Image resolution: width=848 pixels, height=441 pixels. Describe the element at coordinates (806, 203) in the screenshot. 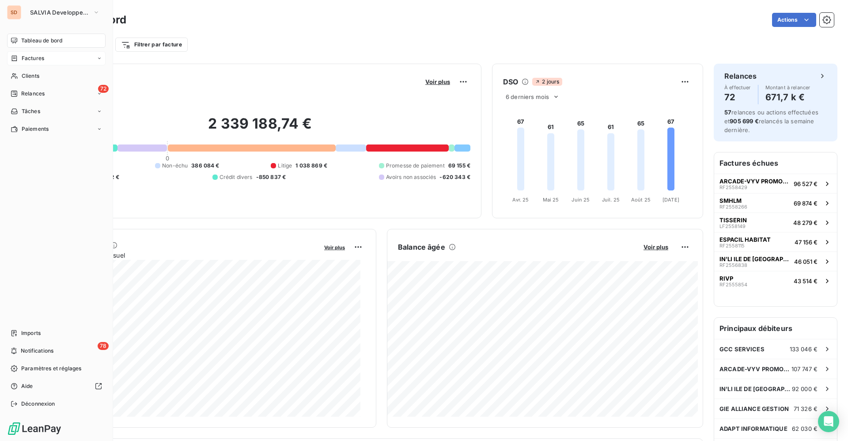

I see `span: 69 874 €` at that location.